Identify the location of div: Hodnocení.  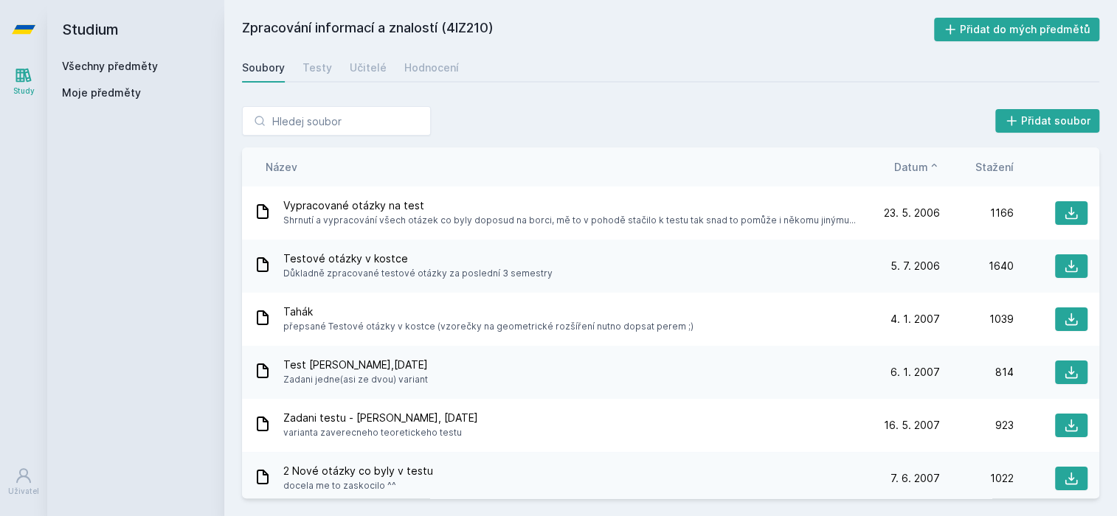
(431, 68).